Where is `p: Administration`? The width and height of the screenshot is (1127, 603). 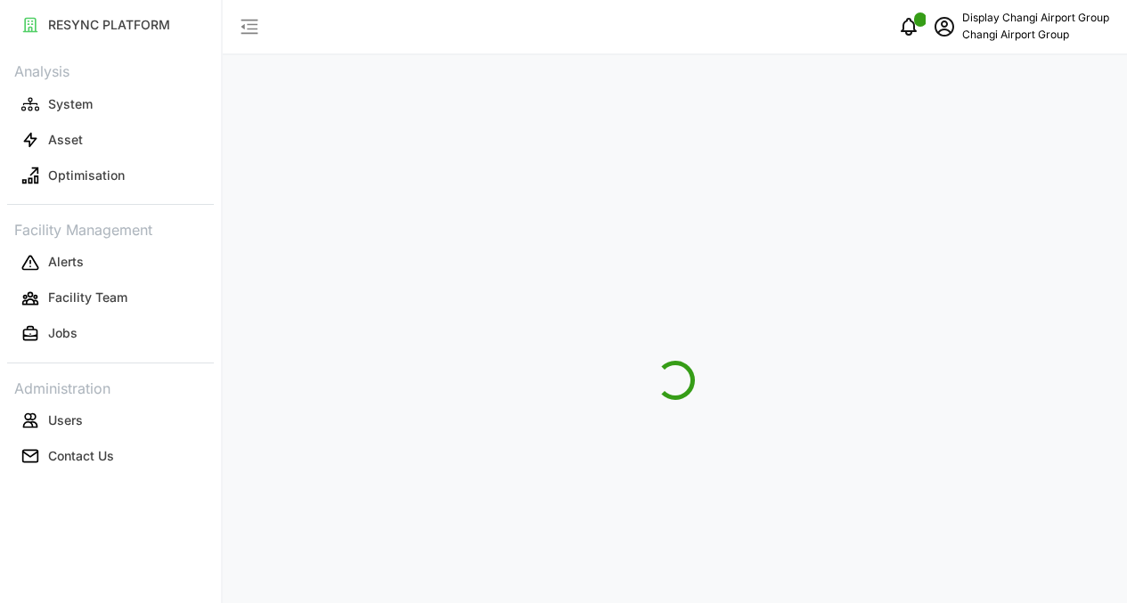 p: Administration is located at coordinates (110, 387).